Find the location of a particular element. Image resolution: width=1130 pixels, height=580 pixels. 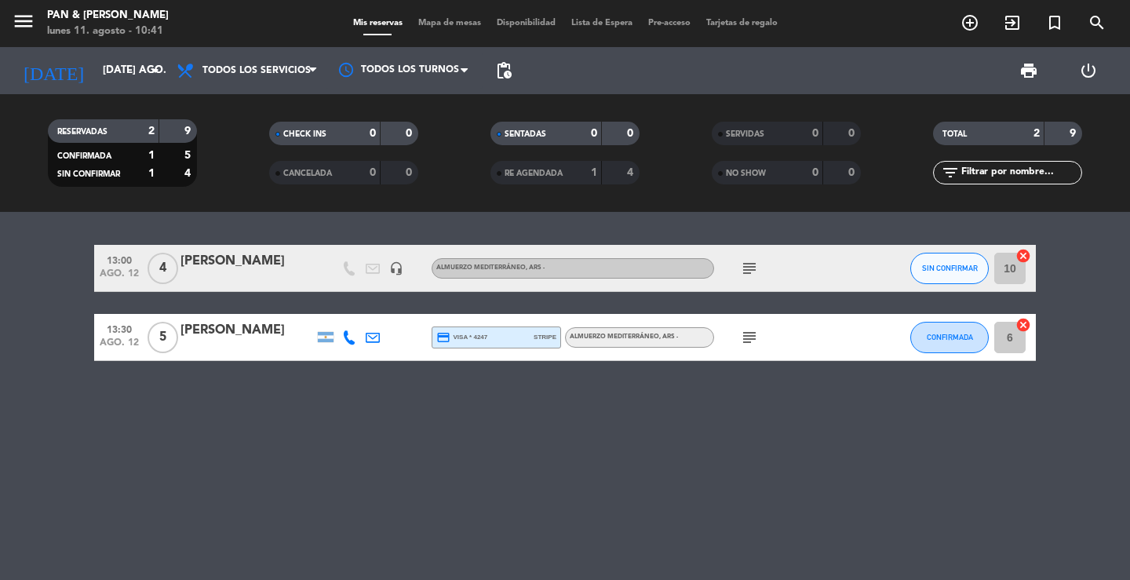

span: print is located at coordinates (1029, 71).